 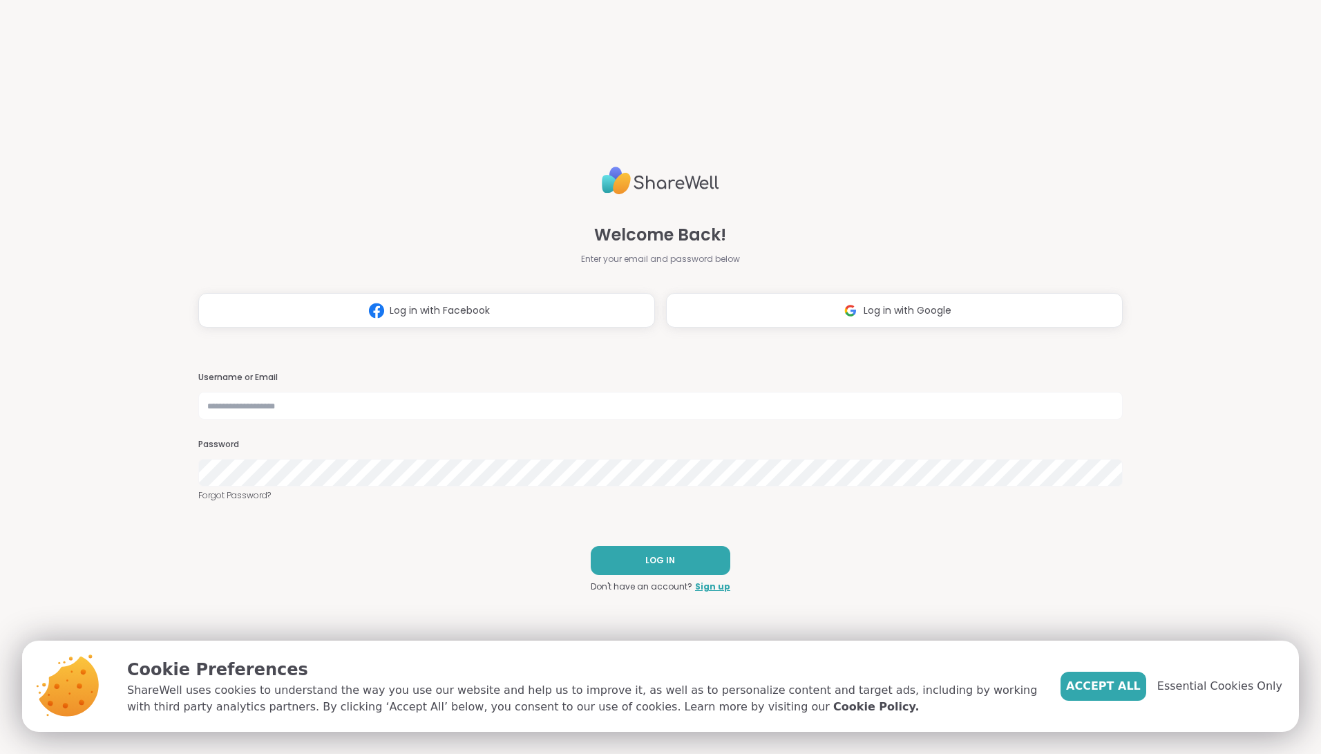 What do you see at coordinates (582, 670) in the screenshot?
I see `p: Cookie Preferences` at bounding box center [582, 670].